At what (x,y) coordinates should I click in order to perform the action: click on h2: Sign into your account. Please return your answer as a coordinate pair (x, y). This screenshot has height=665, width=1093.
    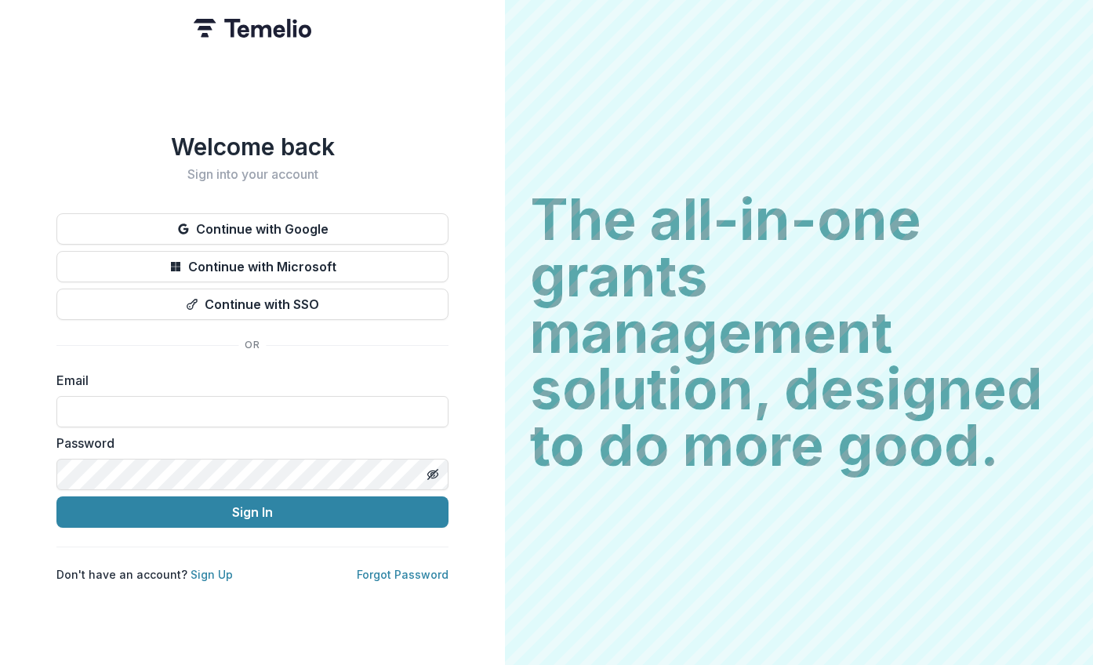
    Looking at the image, I should click on (252, 174).